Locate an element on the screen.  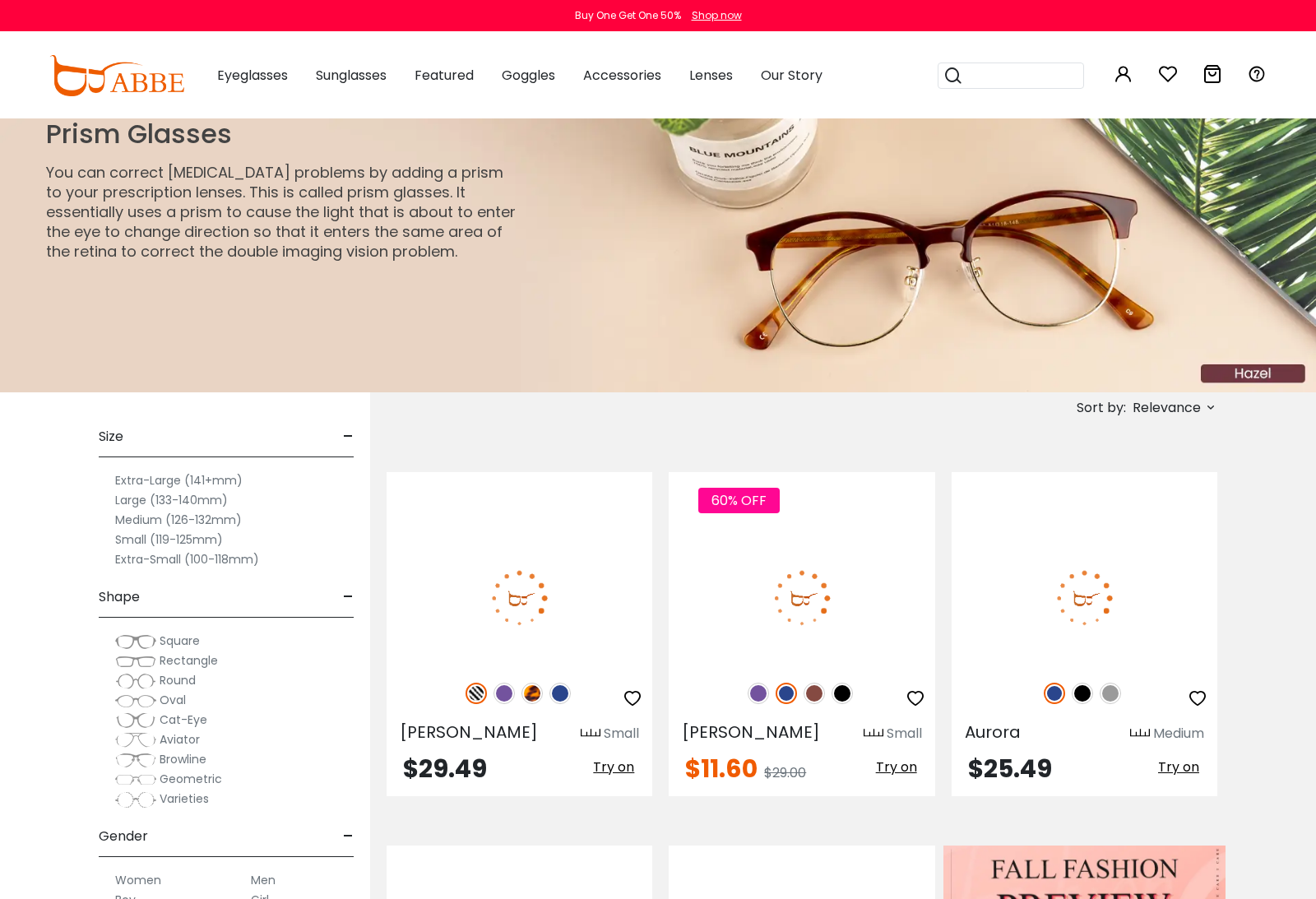
span: Gender is located at coordinates (124, 837).